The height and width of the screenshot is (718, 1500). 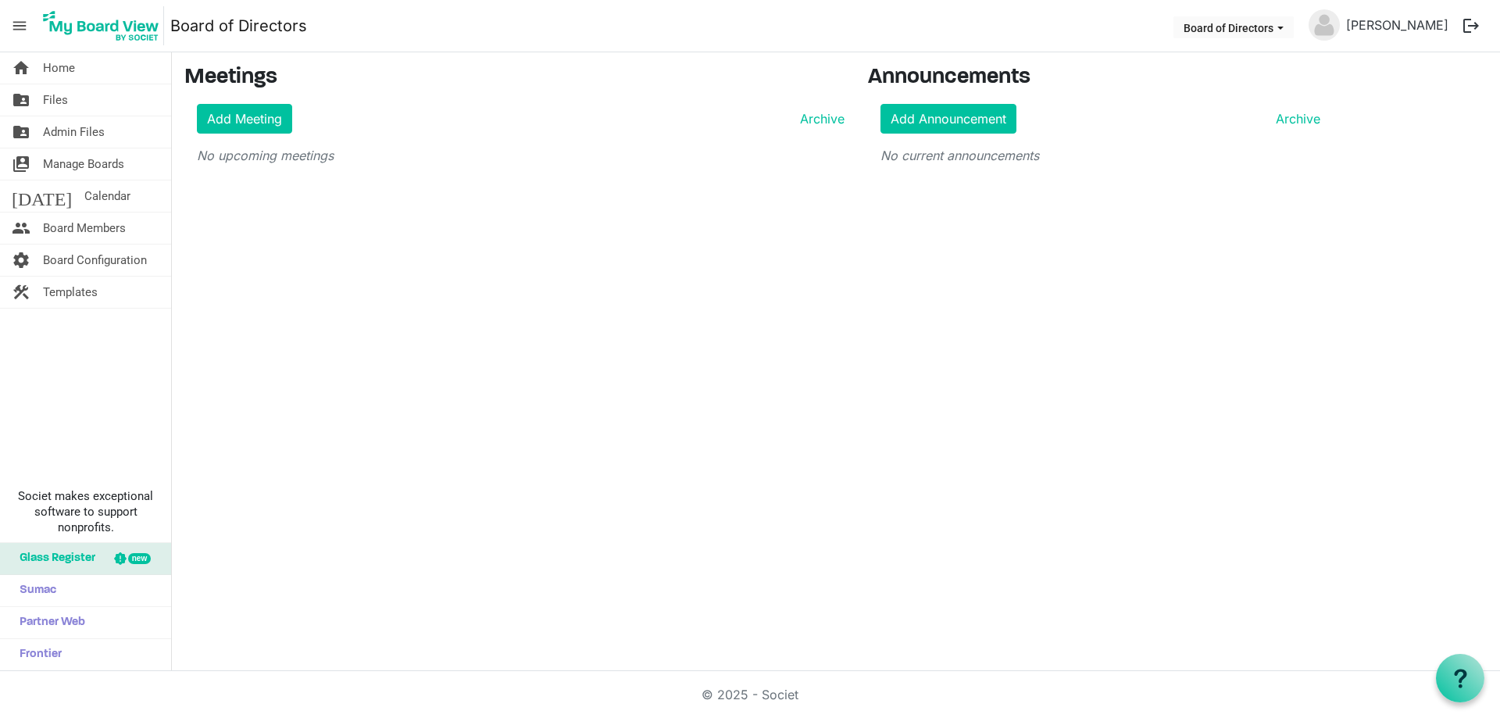 What do you see at coordinates (20, 26) in the screenshot?
I see `span: menu` at bounding box center [20, 26].